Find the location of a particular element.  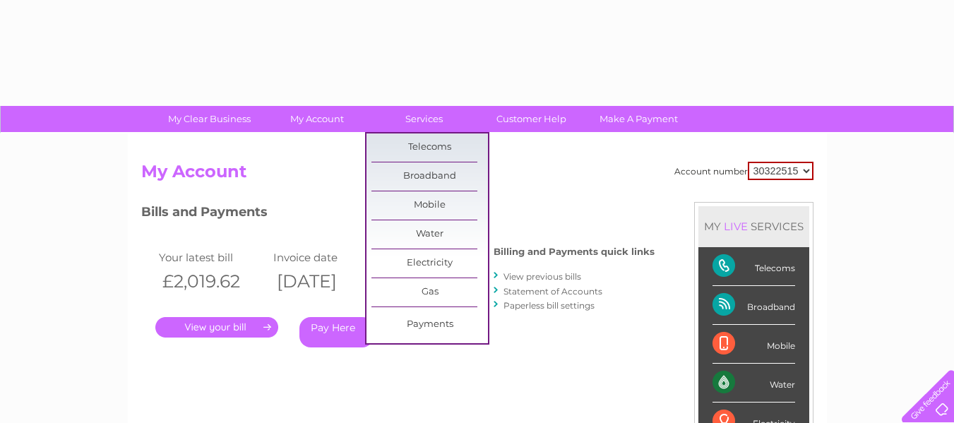

a: Mobile is located at coordinates (429, 206).